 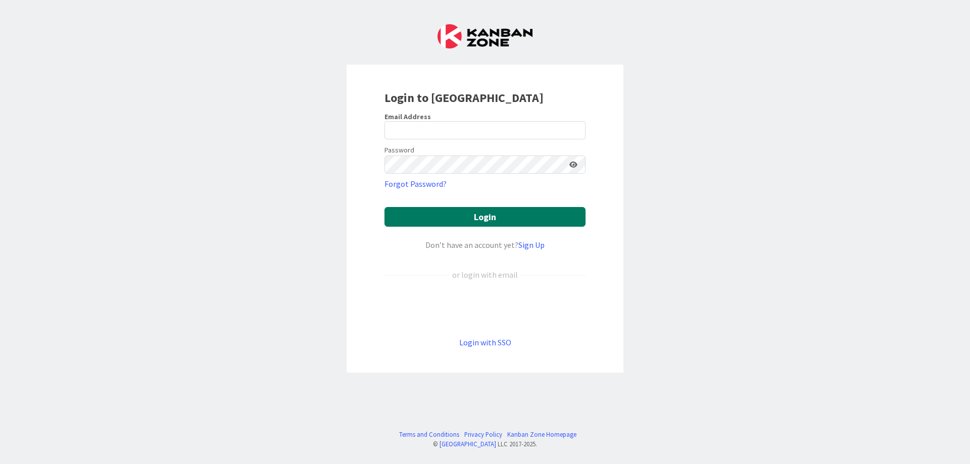 What do you see at coordinates (483, 434) in the screenshot?
I see `a: Privacy Policy` at bounding box center [483, 434].